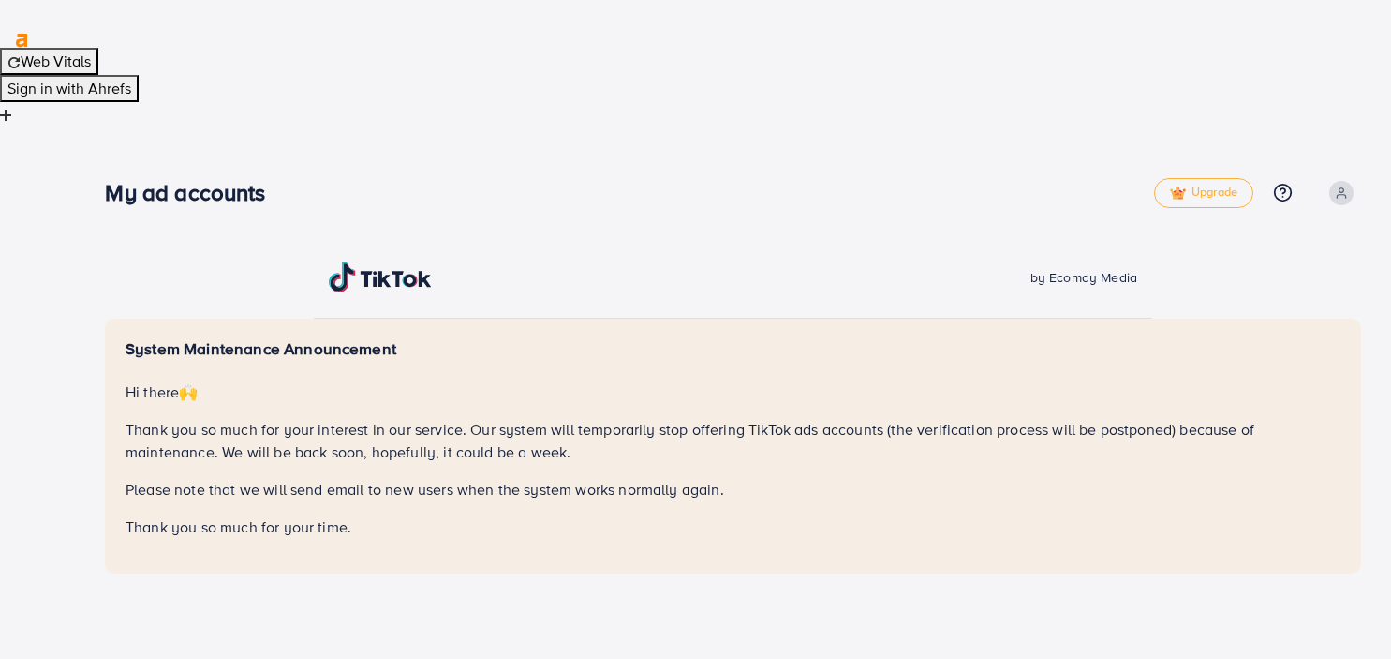 The image size is (1391, 659). I want to click on span: Web Vitals, so click(55, 61).